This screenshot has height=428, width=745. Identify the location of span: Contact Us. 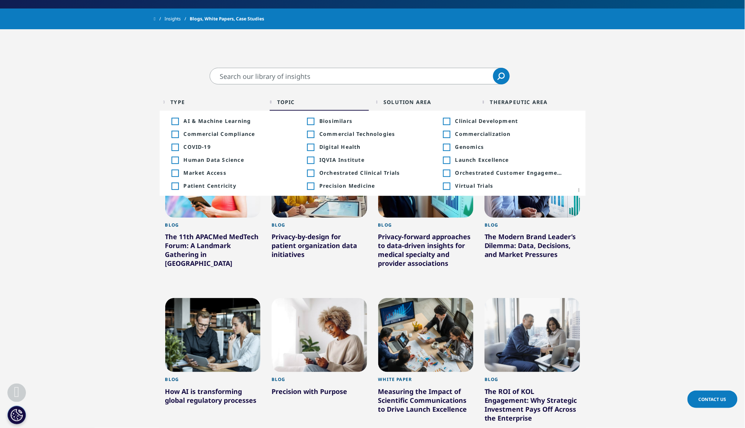
(712, 399).